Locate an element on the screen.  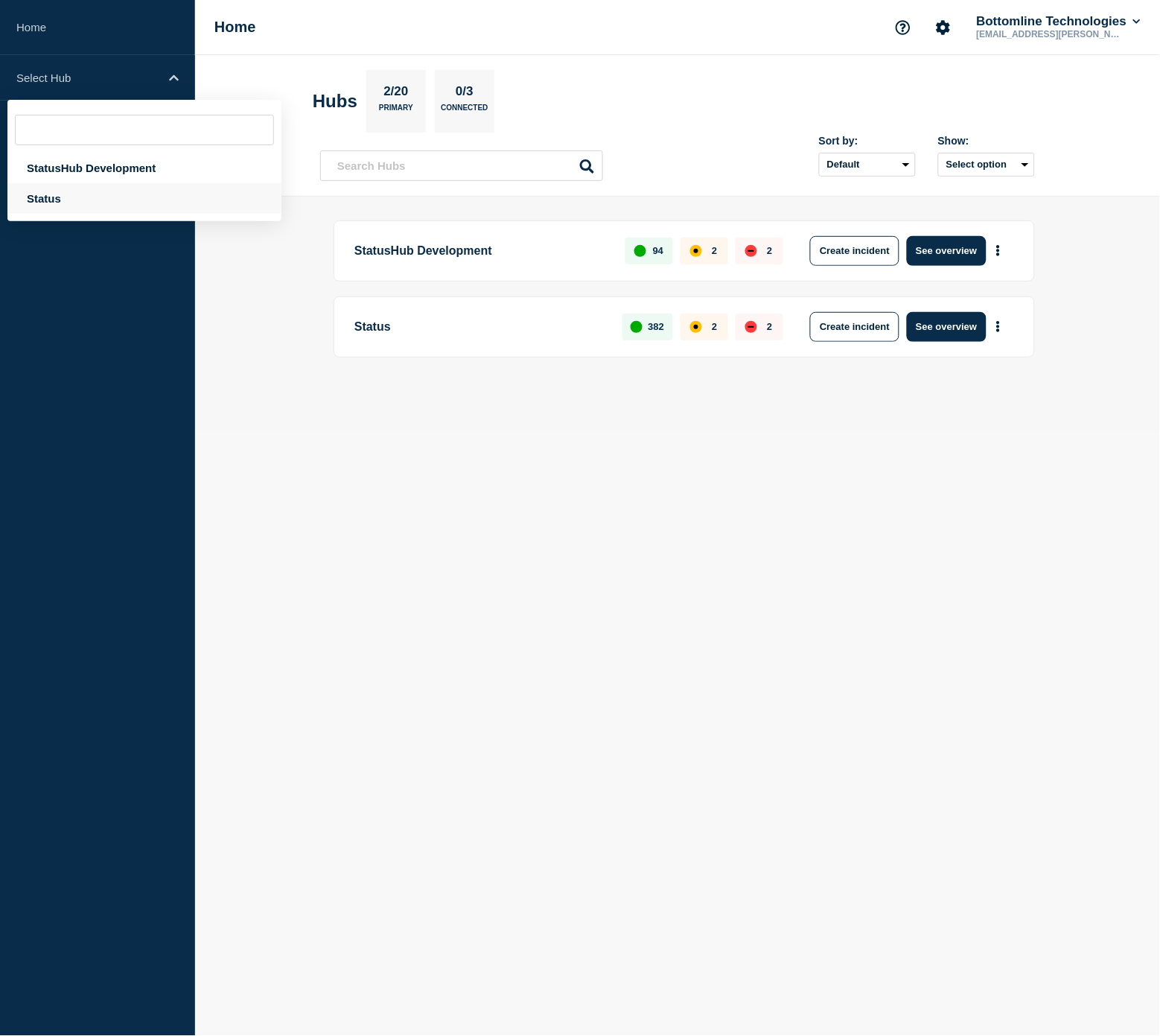
div: StatusHub Development is located at coordinates (145, 168).